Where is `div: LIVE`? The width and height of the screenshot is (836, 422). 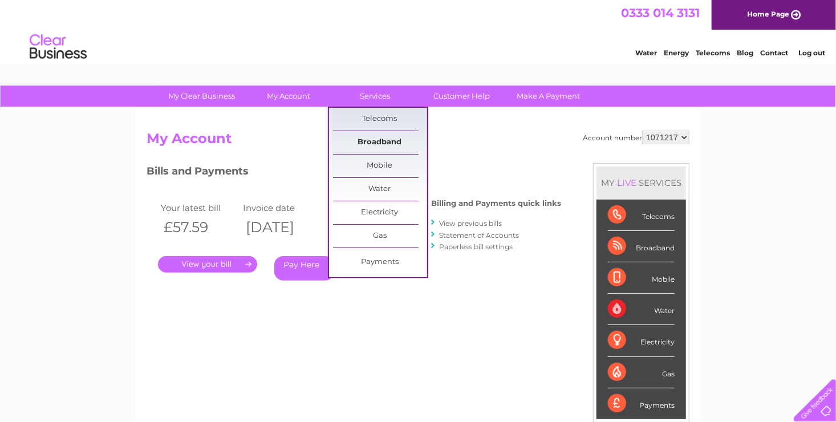
div: LIVE is located at coordinates (627, 183).